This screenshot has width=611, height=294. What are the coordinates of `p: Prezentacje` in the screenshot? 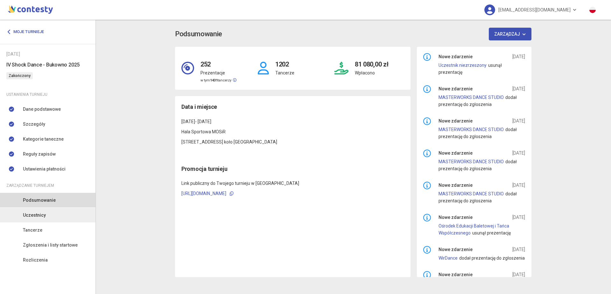 It's located at (218, 73).